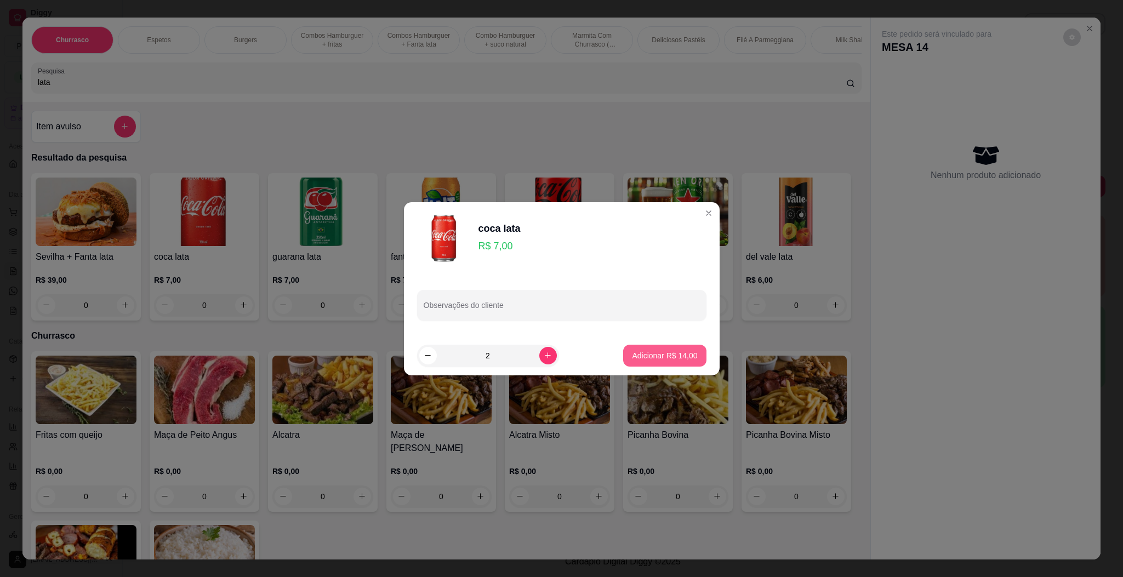  I want to click on p: Adicionar R$ 14,00, so click(664, 356).